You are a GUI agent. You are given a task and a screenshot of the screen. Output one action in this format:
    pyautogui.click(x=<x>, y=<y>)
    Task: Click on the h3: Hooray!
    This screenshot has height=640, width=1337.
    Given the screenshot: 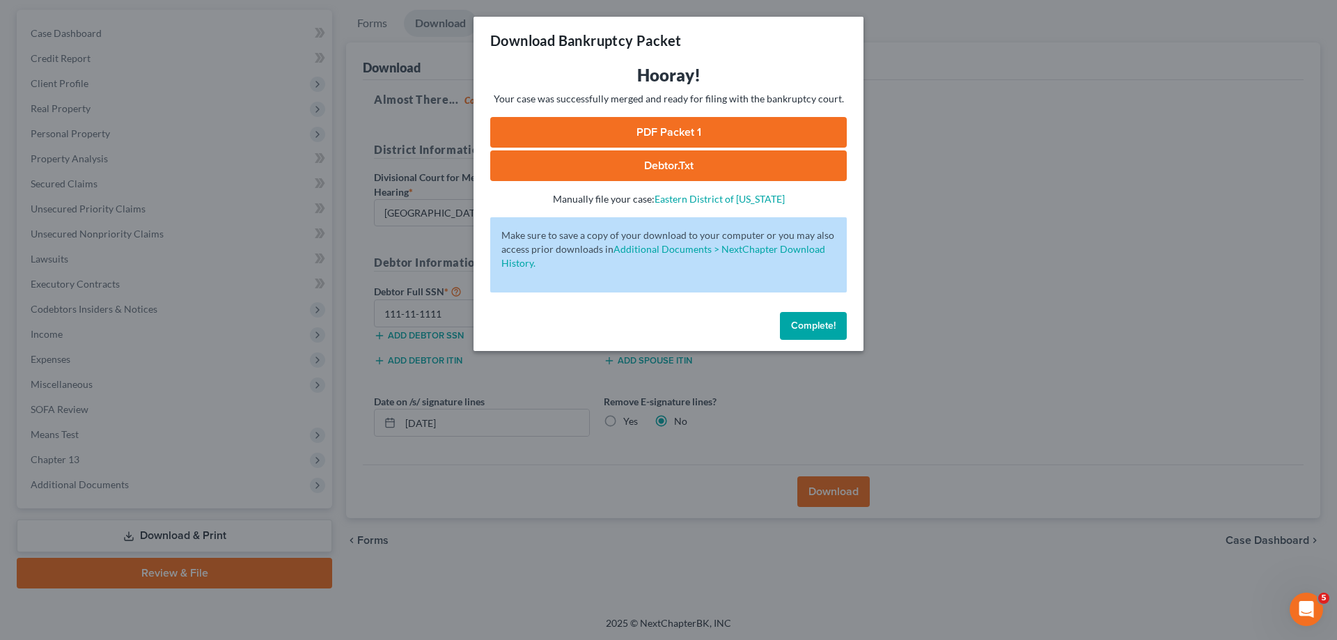 What is the action you would take?
    pyautogui.click(x=668, y=75)
    